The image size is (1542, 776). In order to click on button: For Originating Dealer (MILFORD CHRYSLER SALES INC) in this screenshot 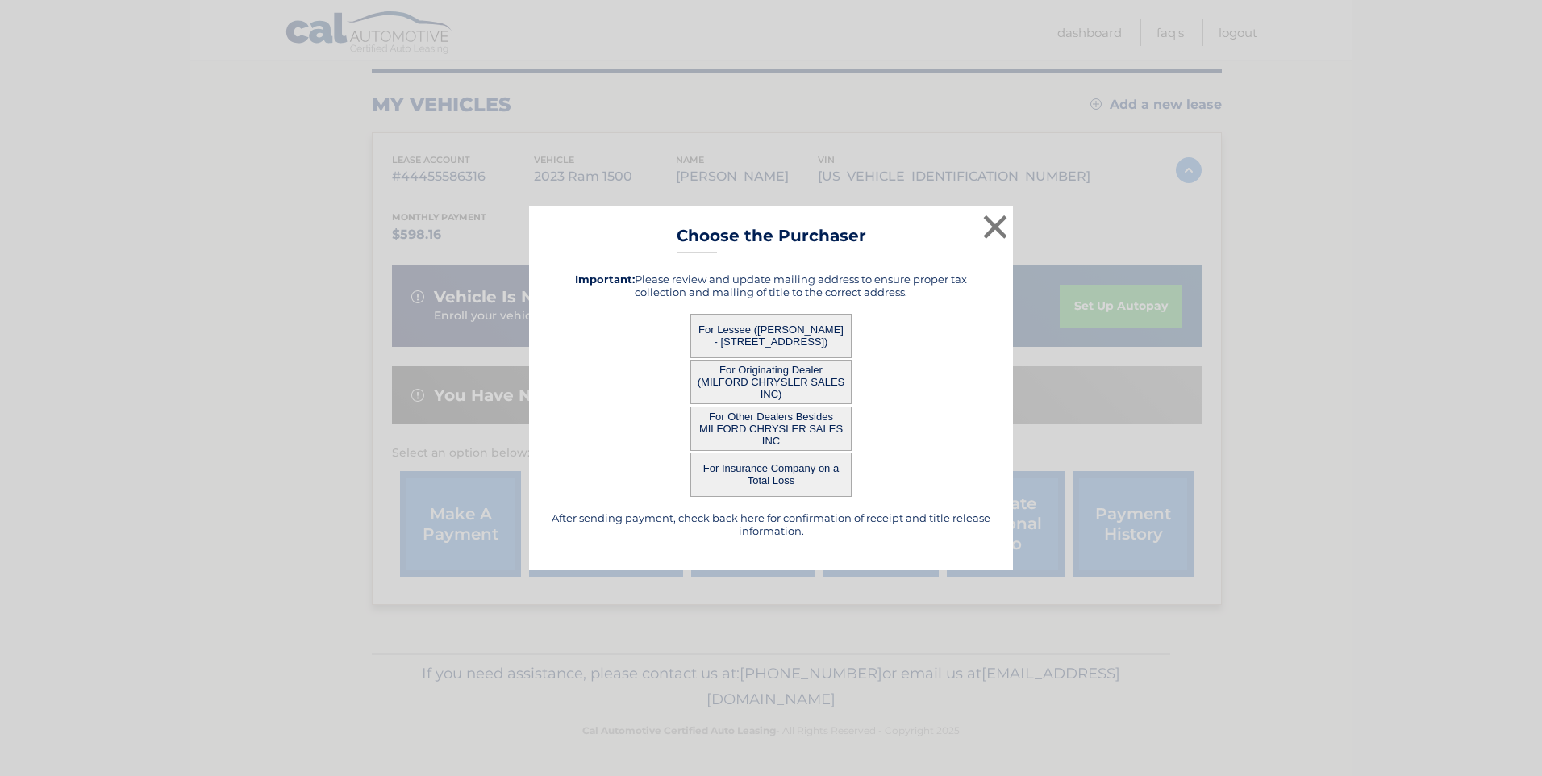, I will do `click(771, 382)`.